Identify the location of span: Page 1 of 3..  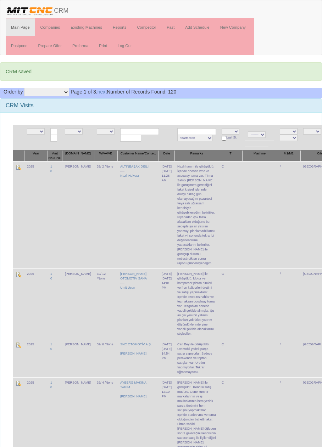
(84, 92).